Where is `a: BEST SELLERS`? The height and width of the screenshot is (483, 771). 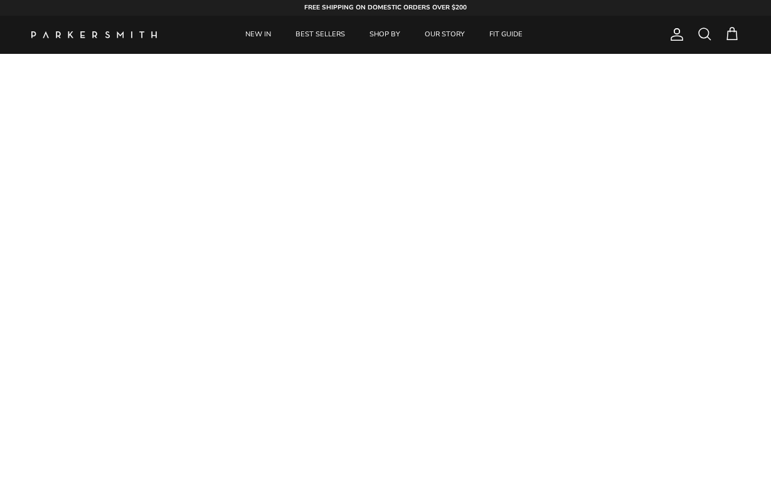 a: BEST SELLERS is located at coordinates (320, 34).